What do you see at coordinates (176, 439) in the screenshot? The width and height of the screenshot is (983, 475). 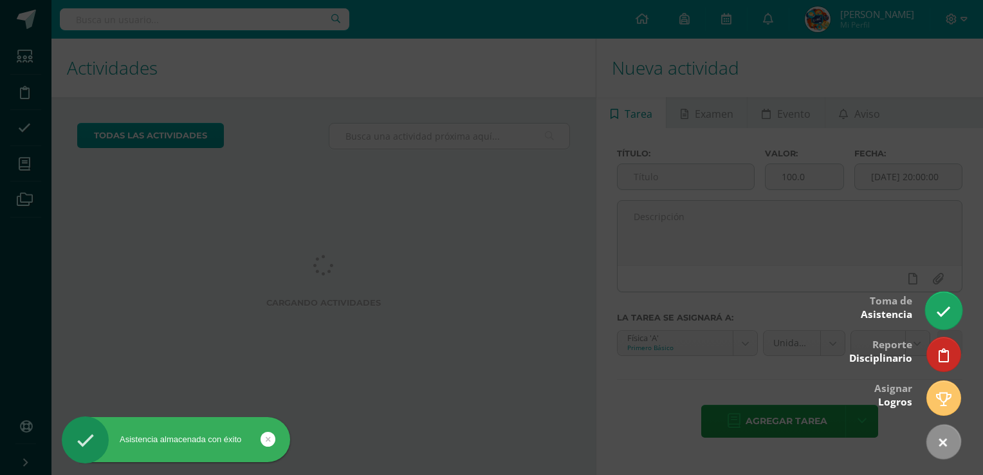 I see `div: Asistencia almacenada con éxito` at bounding box center [176, 439].